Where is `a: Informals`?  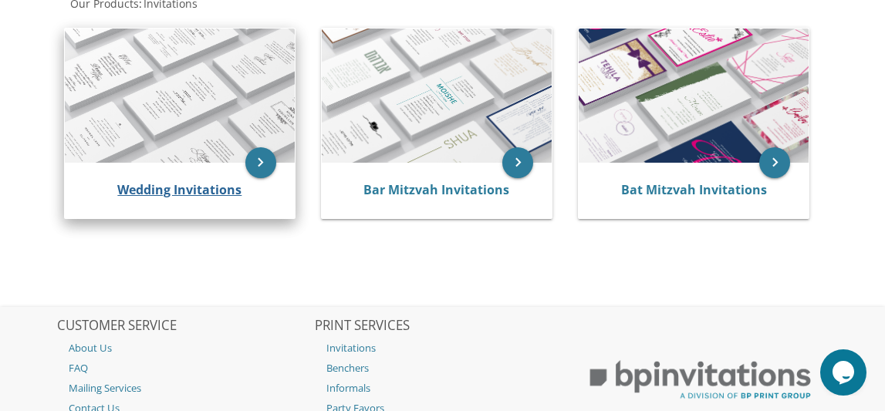 a: Informals is located at coordinates (442, 388).